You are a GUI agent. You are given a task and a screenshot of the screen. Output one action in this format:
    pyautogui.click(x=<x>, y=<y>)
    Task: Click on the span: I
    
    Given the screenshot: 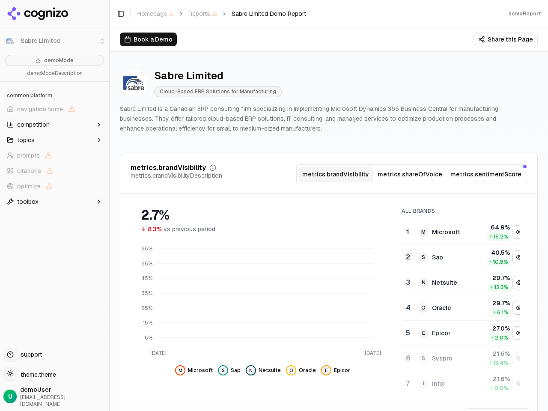 What is the action you would take?
    pyautogui.click(x=423, y=384)
    